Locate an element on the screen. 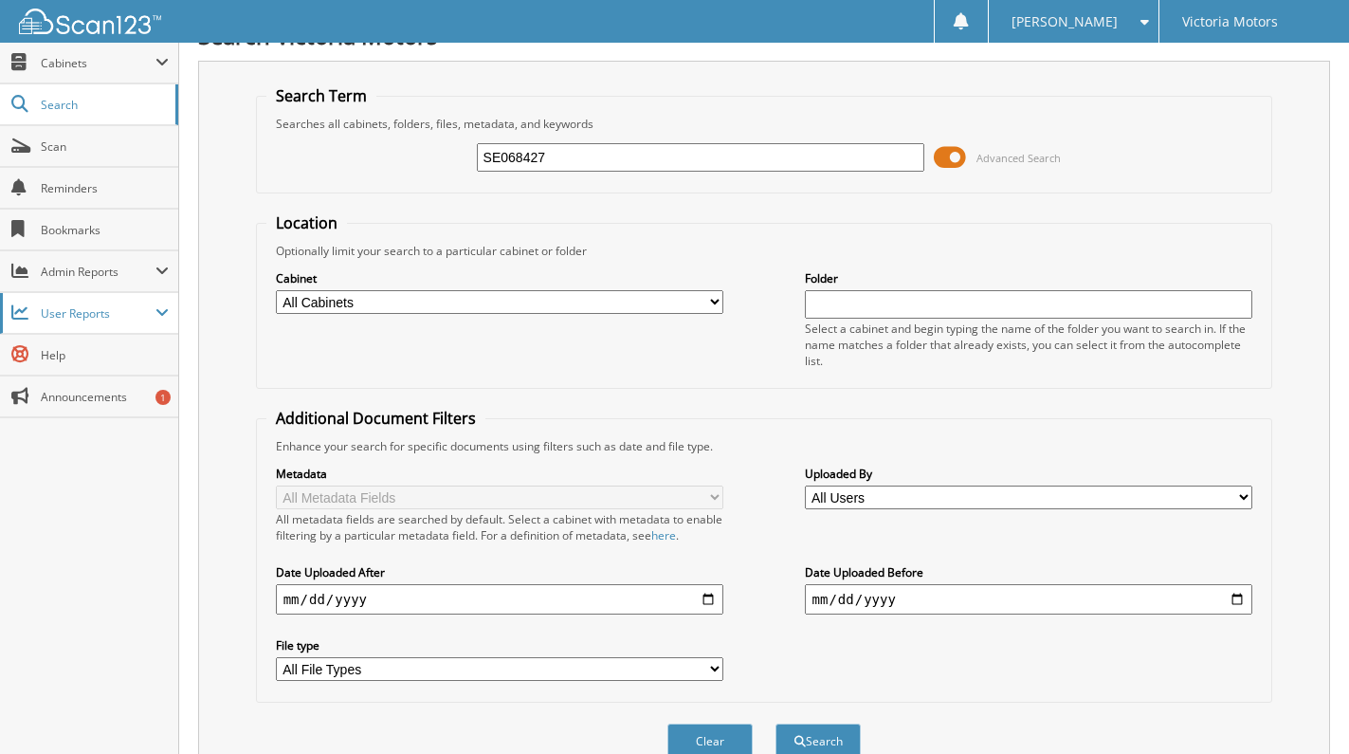  span: Scan is located at coordinates (104, 146).